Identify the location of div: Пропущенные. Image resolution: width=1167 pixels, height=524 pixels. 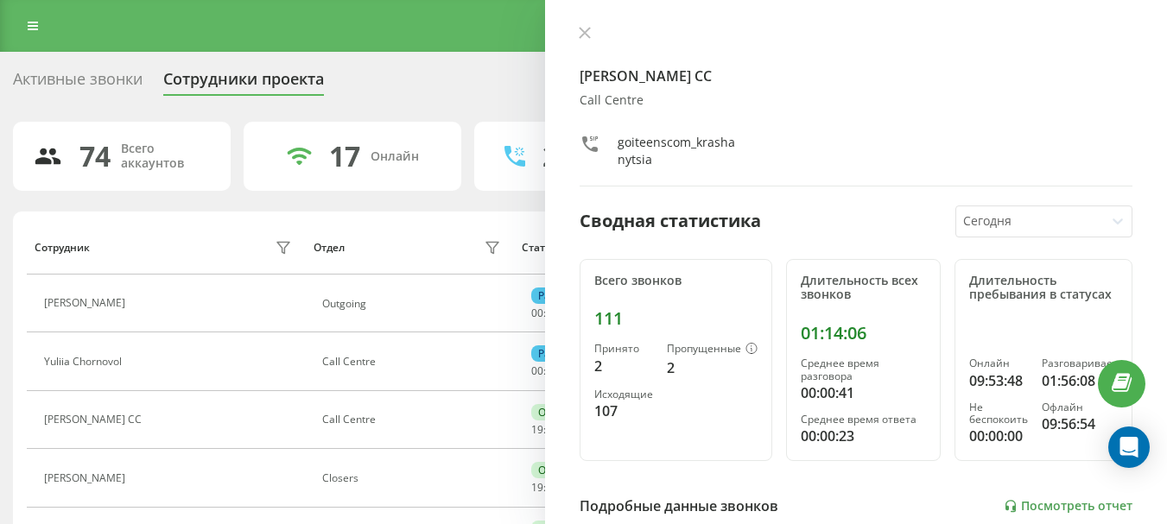
(712, 350).